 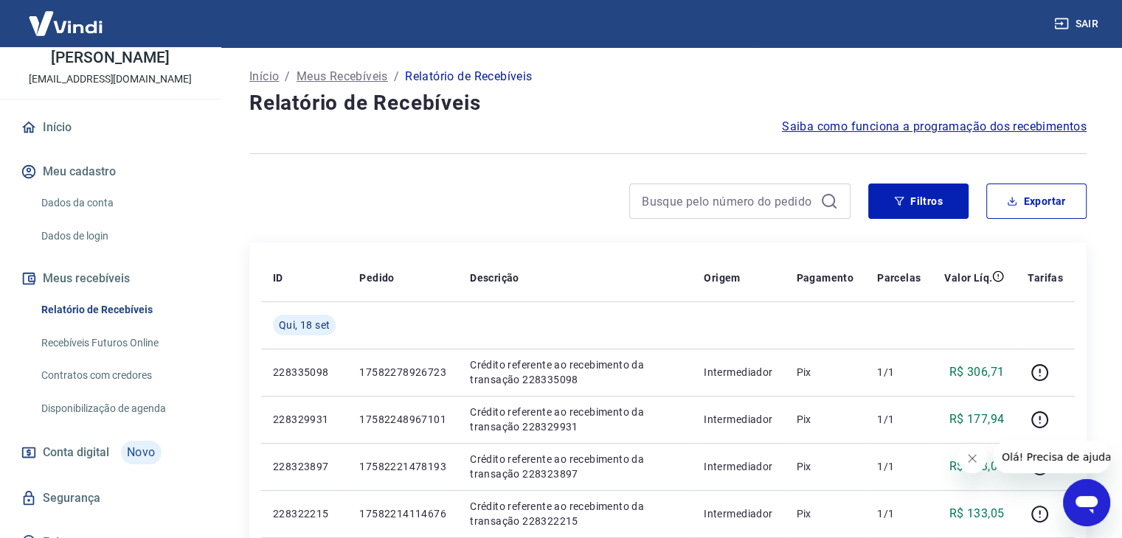 I want to click on p: 17582221478193, so click(x=403, y=467).